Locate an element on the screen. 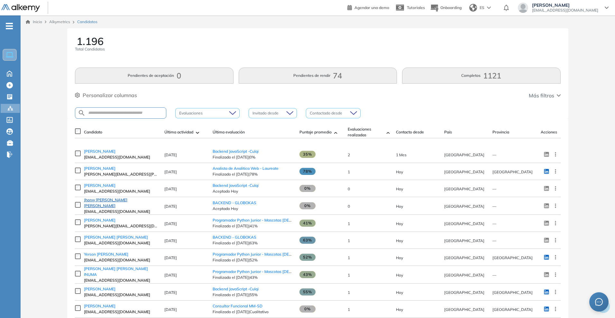 Image resolution: width=615 pixels, height=318 pixels. img: SEARCH_ALT is located at coordinates (82, 113).